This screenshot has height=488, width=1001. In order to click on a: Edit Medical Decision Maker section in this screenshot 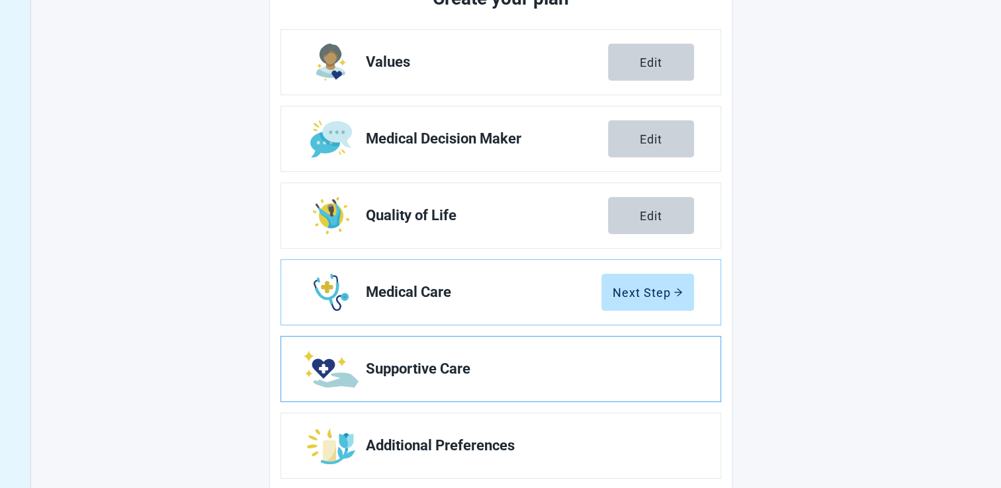, I will do `click(501, 139)`.